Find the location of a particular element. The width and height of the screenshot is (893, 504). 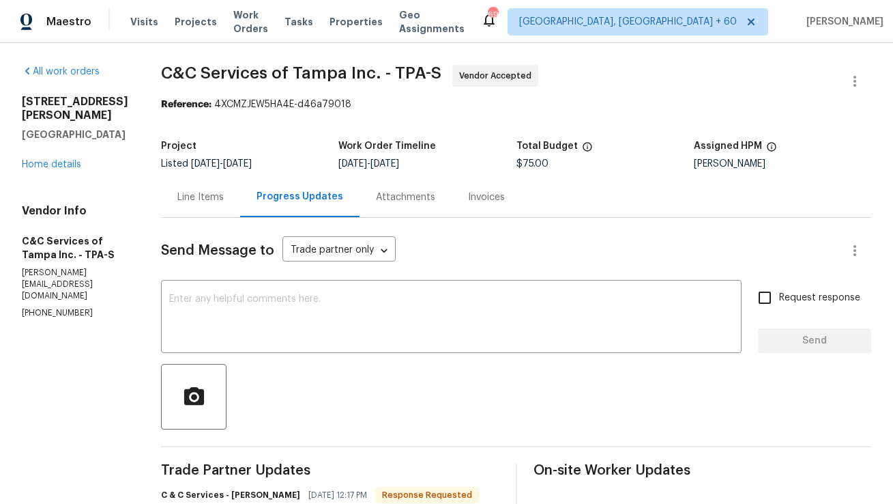

a: All work orders is located at coordinates (61, 72).